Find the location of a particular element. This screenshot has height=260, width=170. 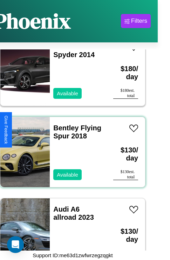

p: Support ID: me63d1zwfwrzegzqgkt is located at coordinates (72, 255).